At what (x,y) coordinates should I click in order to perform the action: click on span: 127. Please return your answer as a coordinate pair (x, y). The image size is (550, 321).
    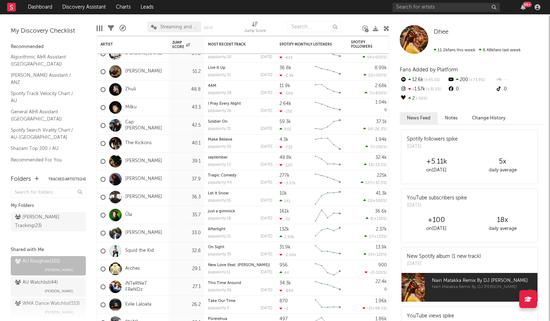
    Looking at the image, I should click on (369, 183).